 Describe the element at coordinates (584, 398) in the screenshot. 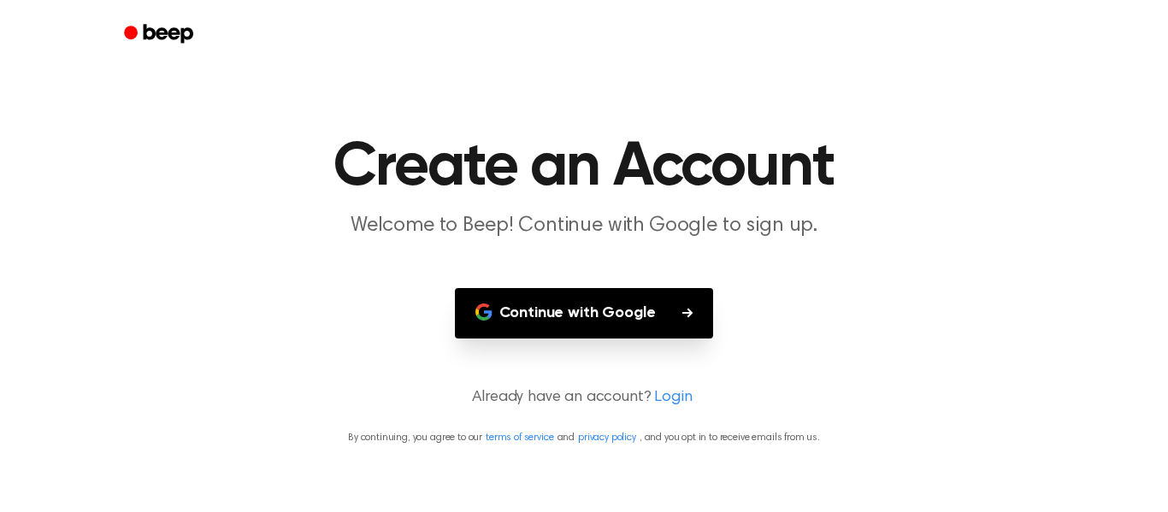

I see `p: Already have an account?` at that location.